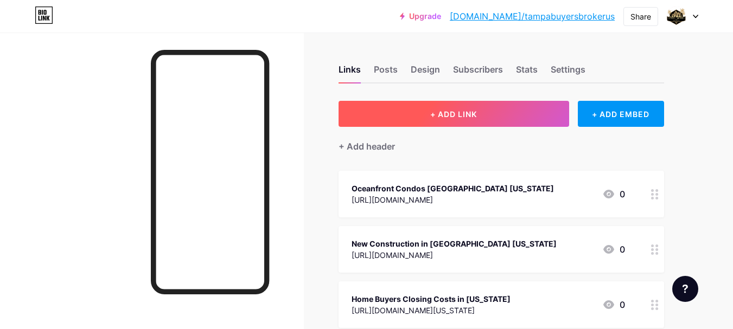 The height and width of the screenshot is (329, 733). I want to click on div: Share, so click(640, 16).